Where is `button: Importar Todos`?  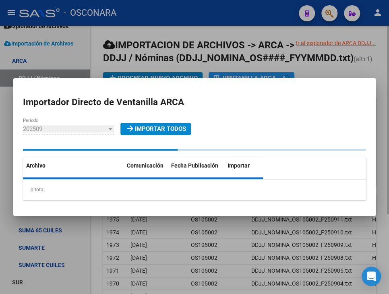
button: Importar Todos is located at coordinates (155, 129).